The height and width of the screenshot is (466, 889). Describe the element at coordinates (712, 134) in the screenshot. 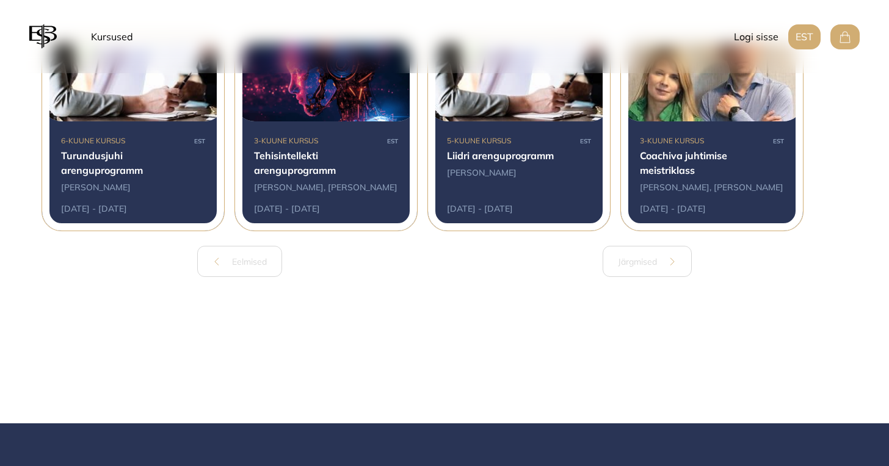

I see `a: Pildil on EBSi Coachiva juhtimise meistriklassi läbiviijad Merle Viirmaa ja Kiur Lootus3-kuune ku...` at that location.